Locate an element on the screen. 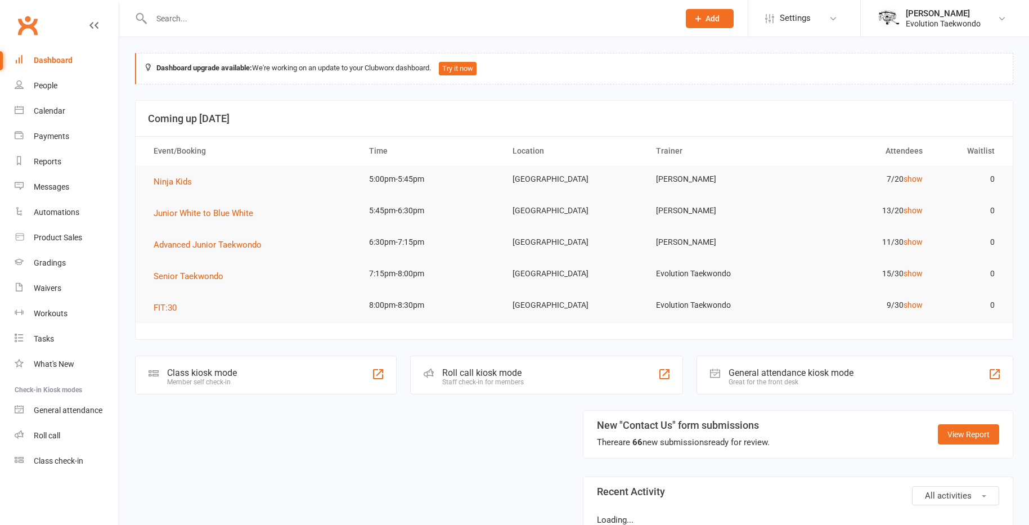 Image resolution: width=1029 pixels, height=525 pixels. div: Workouts is located at coordinates (51, 313).